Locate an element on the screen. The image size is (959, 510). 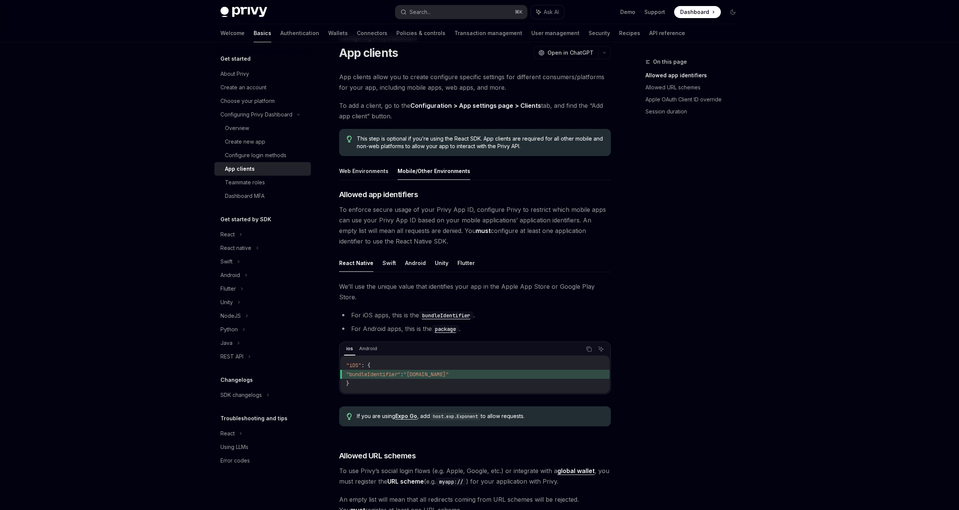
a: Create new app is located at coordinates (263, 142).